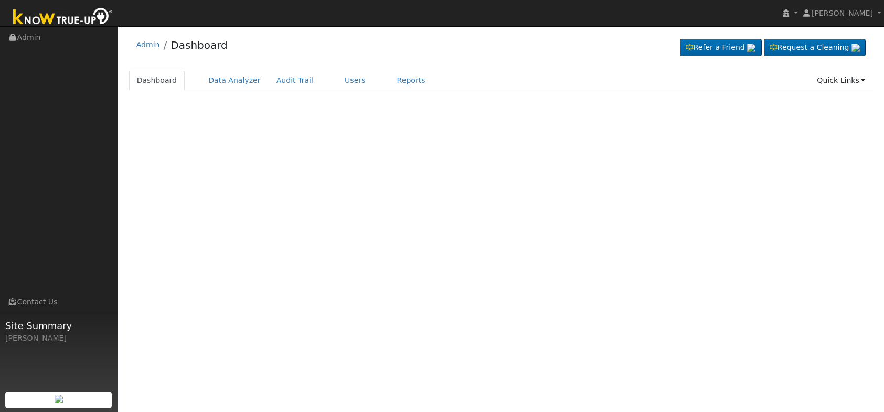 The width and height of the screenshot is (884, 412). I want to click on a: Users, so click(355, 80).